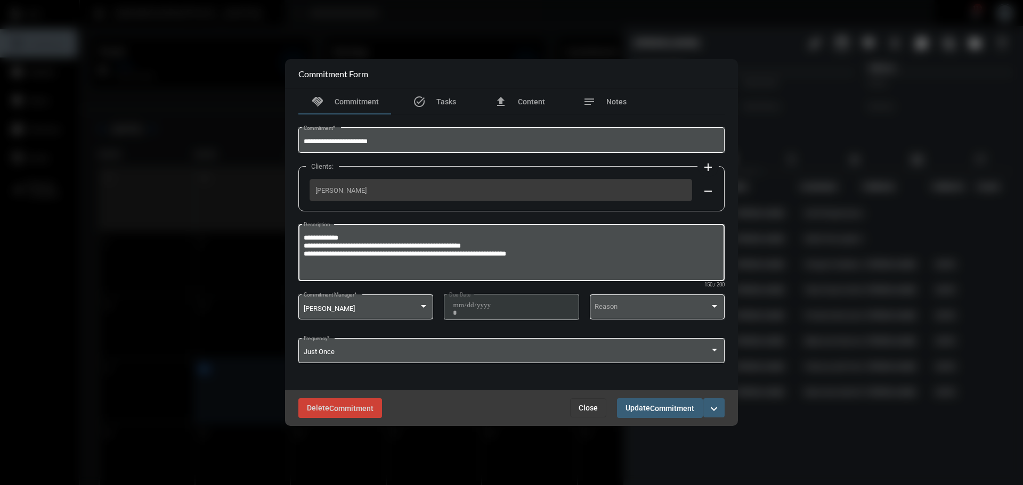 This screenshot has width=1023, height=485. Describe the element at coordinates (708, 167) in the screenshot. I see `mat-icon: add` at that location.